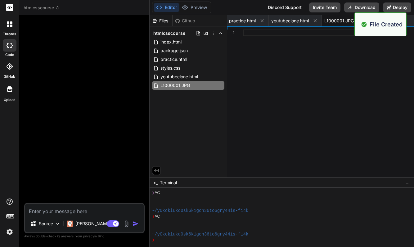 The height and width of the screenshot is (247, 414). I want to click on div: Files, so click(161, 21).